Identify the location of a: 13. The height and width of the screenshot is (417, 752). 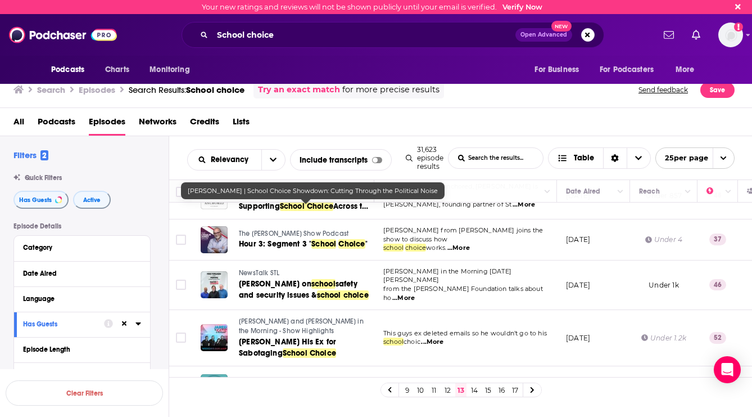
(461, 390).